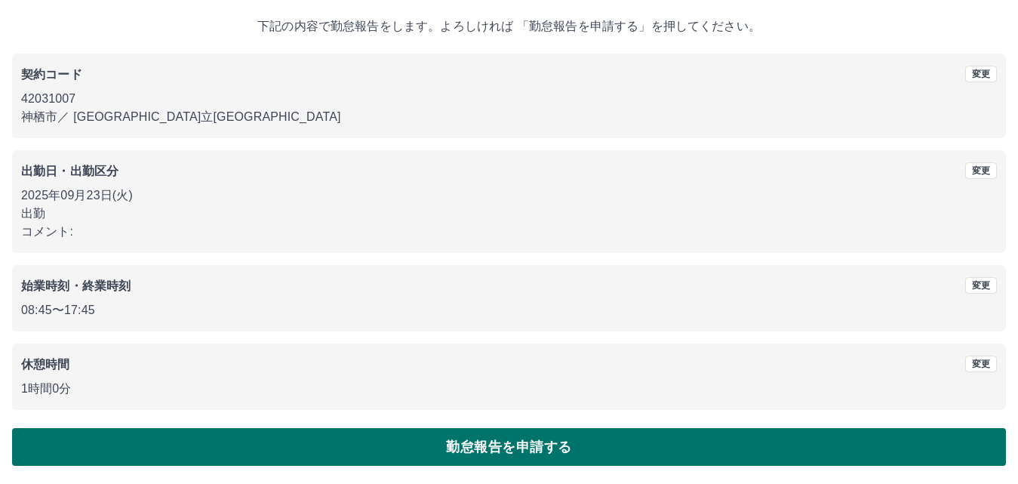 This screenshot has height=484, width=1018. Describe the element at coordinates (509, 232) in the screenshot. I see `p: コメント:` at that location.